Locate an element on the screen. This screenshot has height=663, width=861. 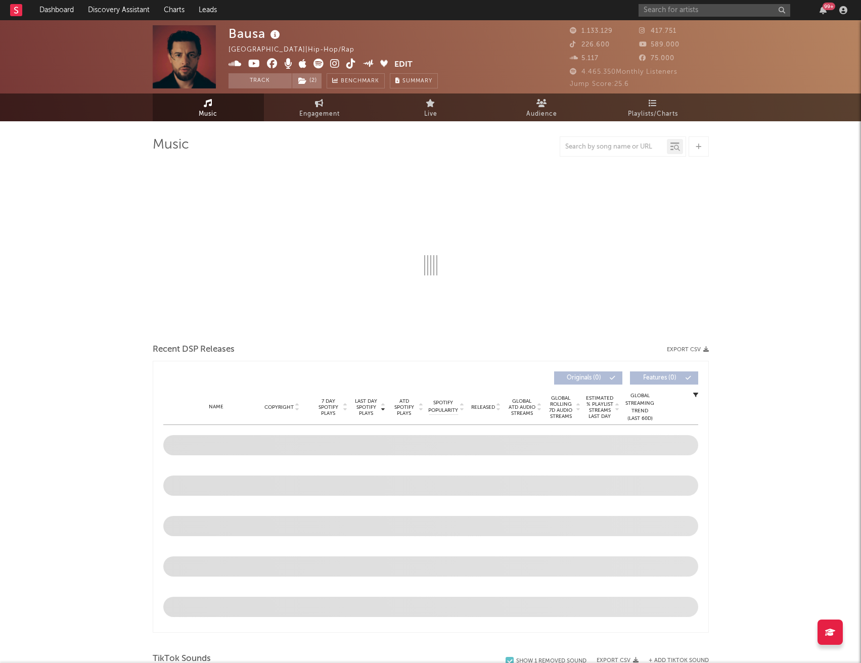
a: Engagement is located at coordinates (320, 107).